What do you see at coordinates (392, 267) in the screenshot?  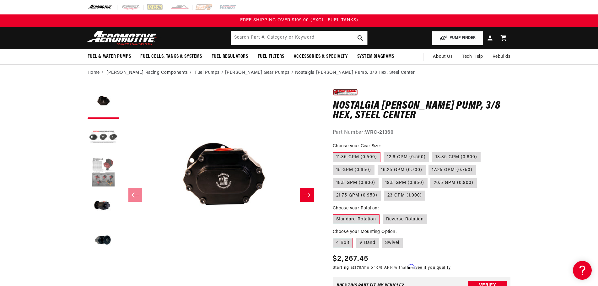 I see `p: Starting at /mo or 0% APR with .` at bounding box center [392, 267].